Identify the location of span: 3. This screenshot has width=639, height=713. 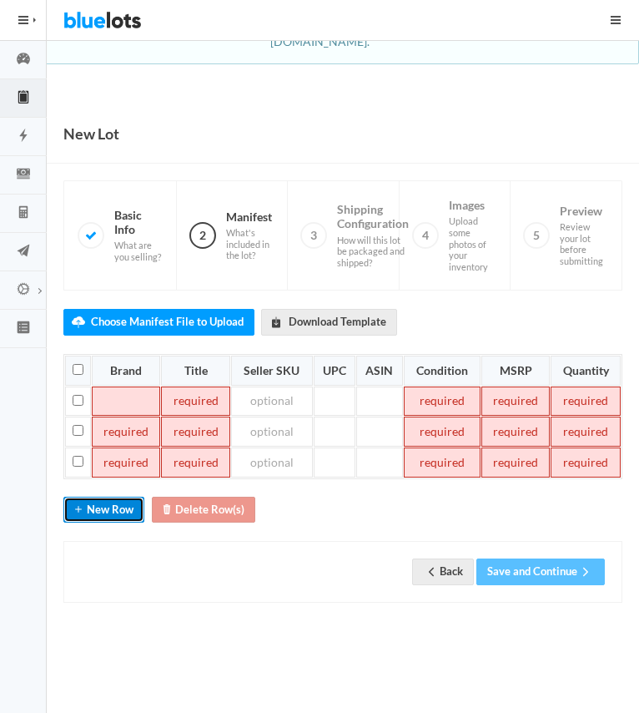
(314, 235).